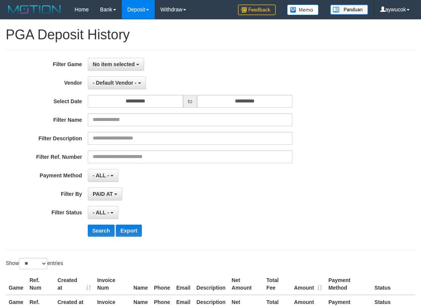 Image resolution: width=421 pixels, height=307 pixels. Describe the element at coordinates (105, 194) in the screenshot. I see `button: PAID AT` at that location.